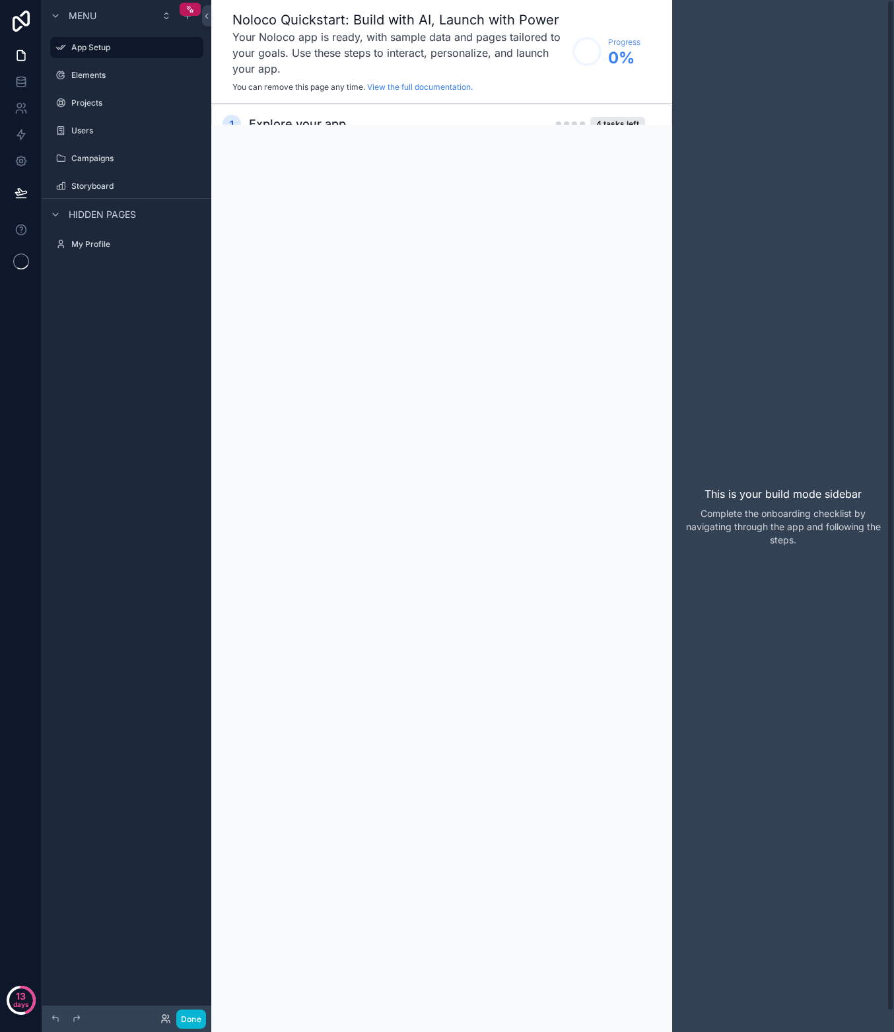 This screenshot has height=1032, width=894. What do you see at coordinates (399, 20) in the screenshot?
I see `h1: Noloco Quickstart: Build with AI, Launch with Power` at bounding box center [399, 20].